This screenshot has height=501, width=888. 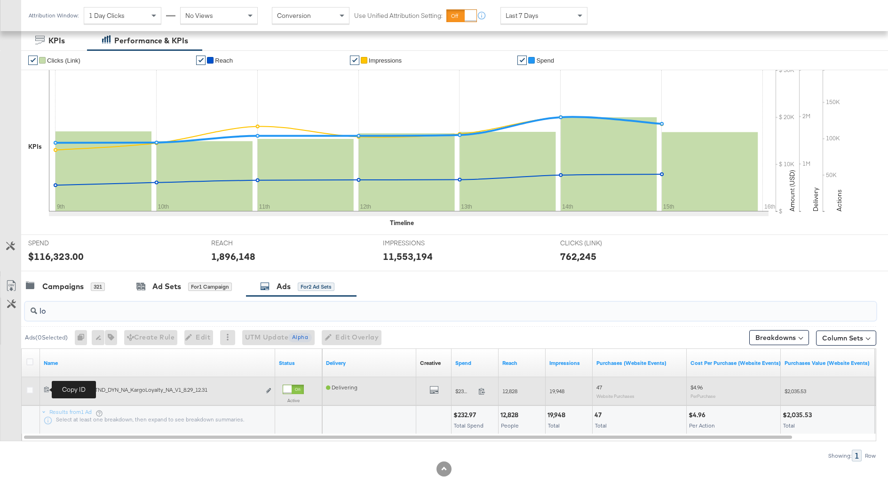 What do you see at coordinates (158, 363) in the screenshot?
I see `a: Ad Name.` at bounding box center [158, 363].